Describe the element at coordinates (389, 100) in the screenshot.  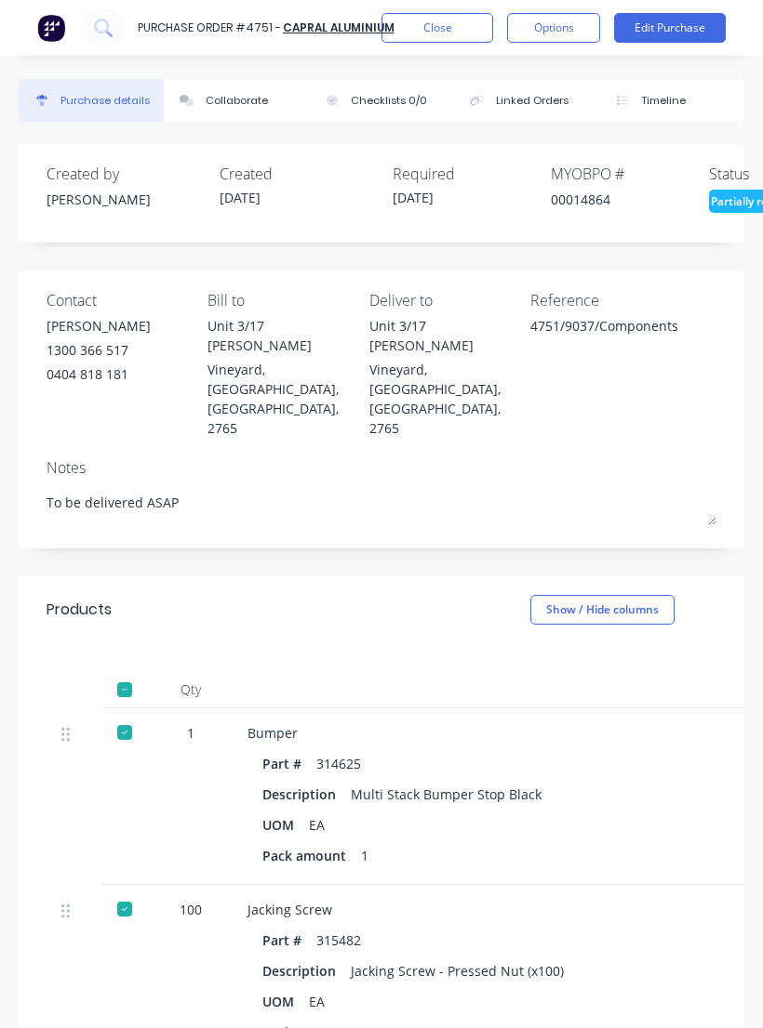
I see `div: Checklists 0/0` at that location.